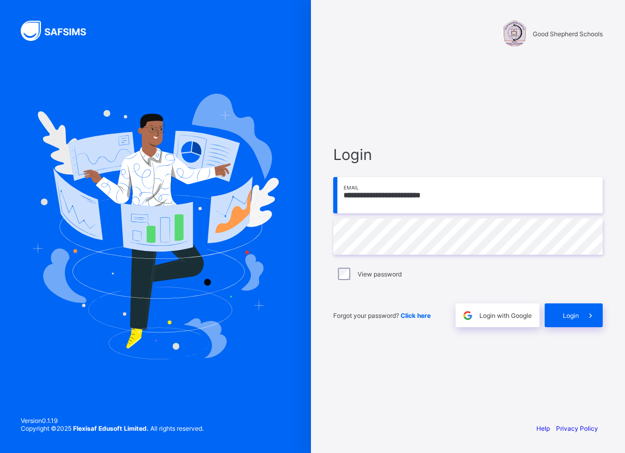 This screenshot has width=625, height=453. Describe the element at coordinates (379, 274) in the screenshot. I see `label: View password` at that location.